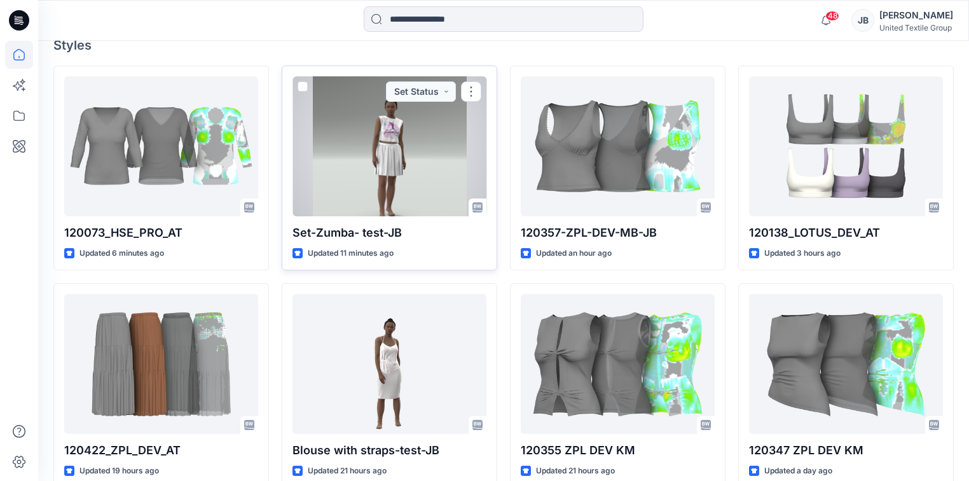 This screenshot has width=969, height=481. I want to click on p: 120422_ZPL_DEV_AT, so click(161, 450).